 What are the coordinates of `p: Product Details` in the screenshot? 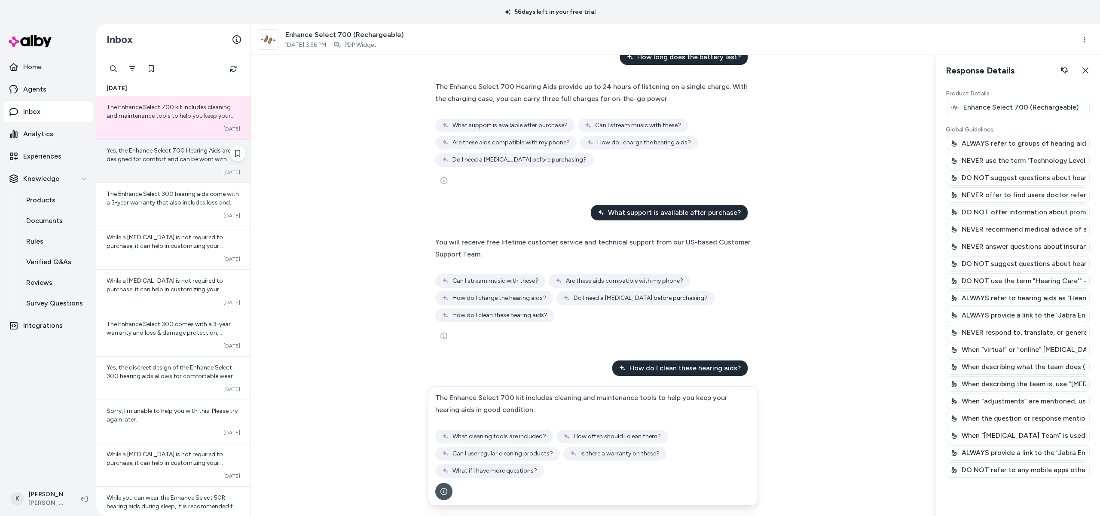 It's located at (1017, 94).